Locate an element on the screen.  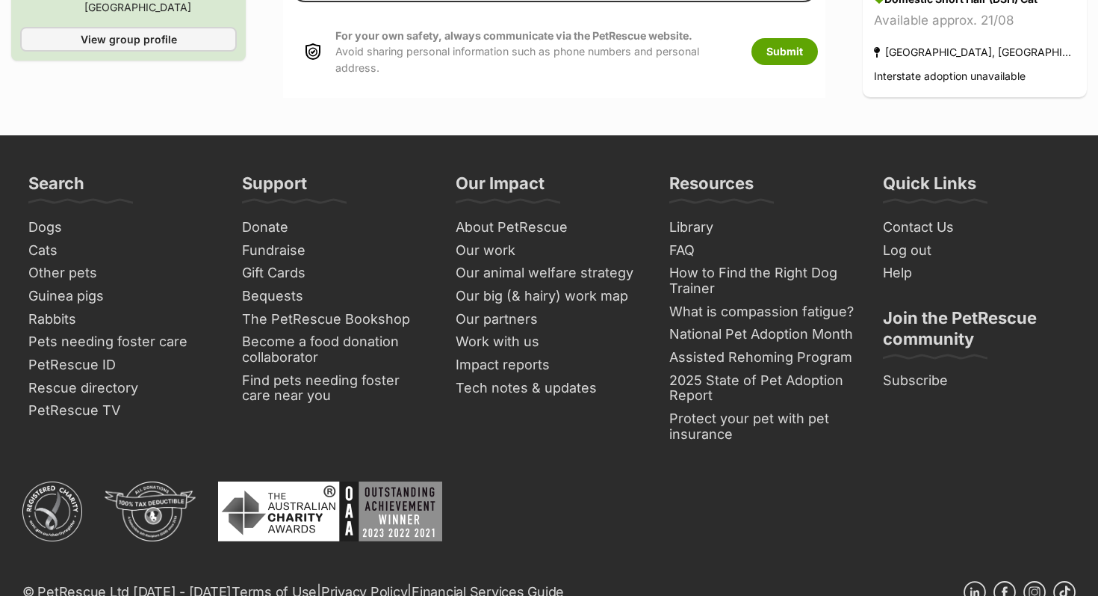
a: Dogs is located at coordinates (122, 227).